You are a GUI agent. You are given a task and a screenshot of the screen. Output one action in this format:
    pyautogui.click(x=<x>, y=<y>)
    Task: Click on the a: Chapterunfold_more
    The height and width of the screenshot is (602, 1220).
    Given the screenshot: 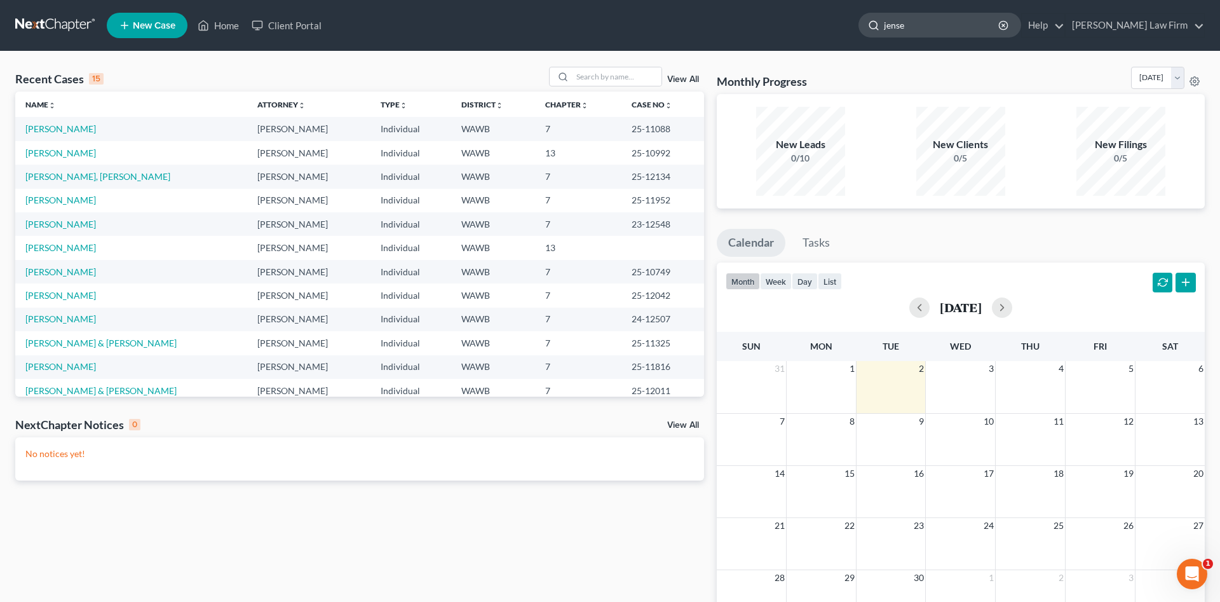 What is the action you would take?
    pyautogui.click(x=567, y=104)
    